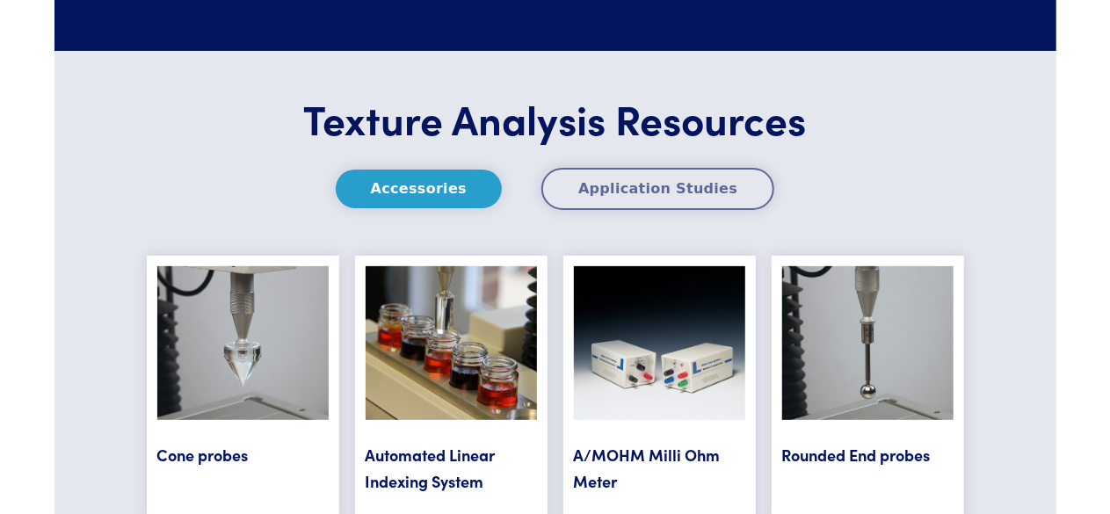 The height and width of the screenshot is (514, 1110). Describe the element at coordinates (657, 189) in the screenshot. I see `button: Application Studies` at that location.